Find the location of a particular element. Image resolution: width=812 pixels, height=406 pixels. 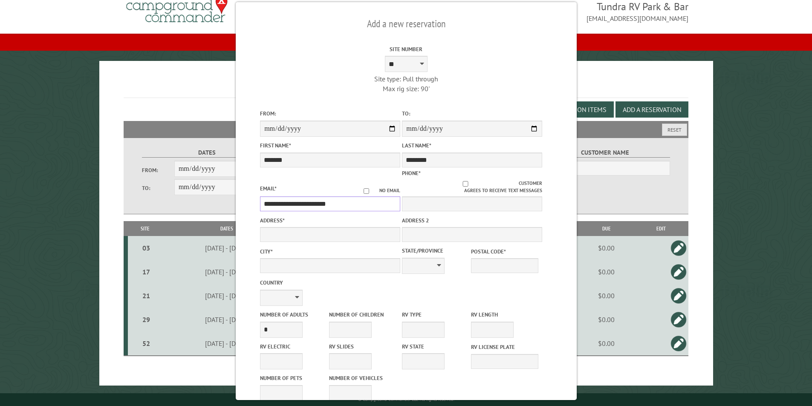

label: Number of Children is located at coordinates (363, 315).